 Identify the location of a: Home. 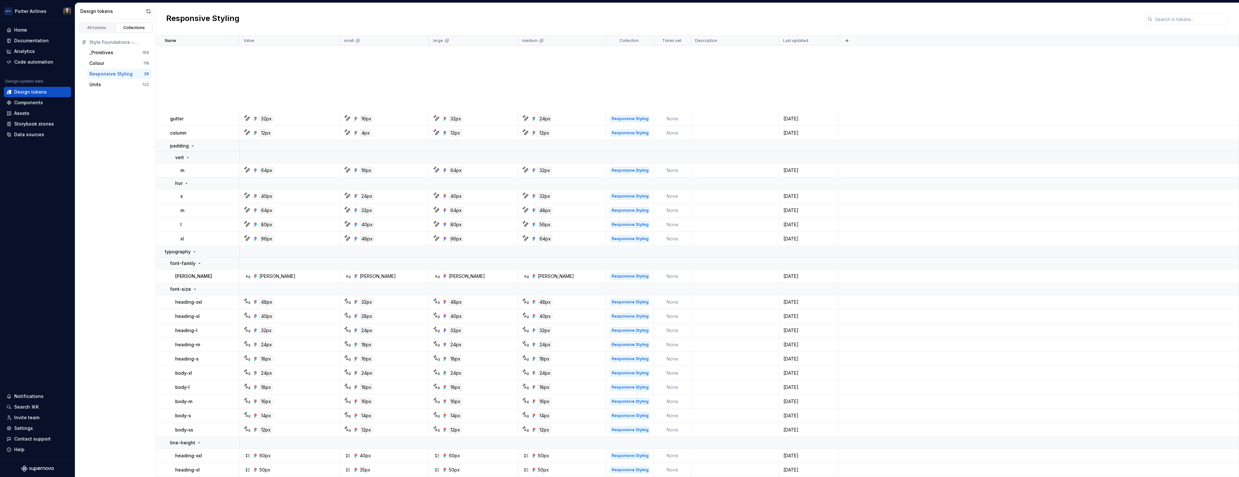
(37, 30).